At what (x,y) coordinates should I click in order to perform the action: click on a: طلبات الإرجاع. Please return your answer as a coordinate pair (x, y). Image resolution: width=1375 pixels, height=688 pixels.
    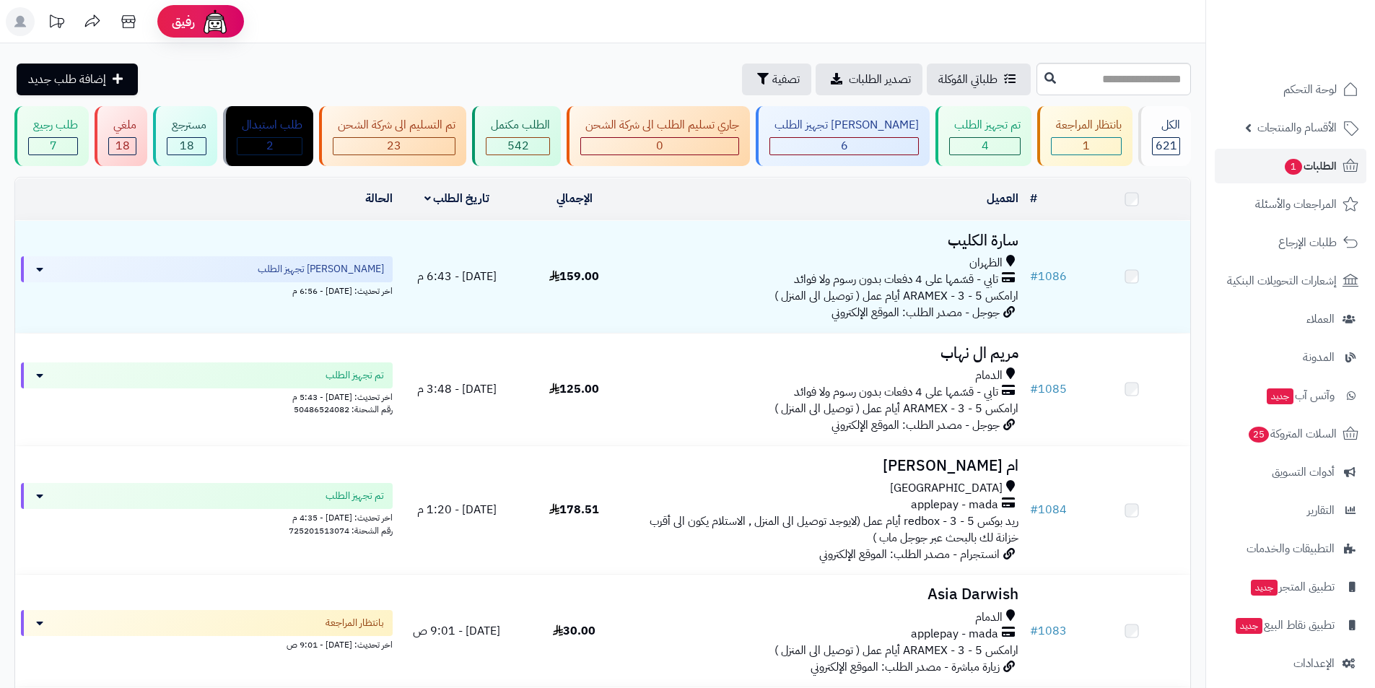
    Looking at the image, I should click on (1291, 243).